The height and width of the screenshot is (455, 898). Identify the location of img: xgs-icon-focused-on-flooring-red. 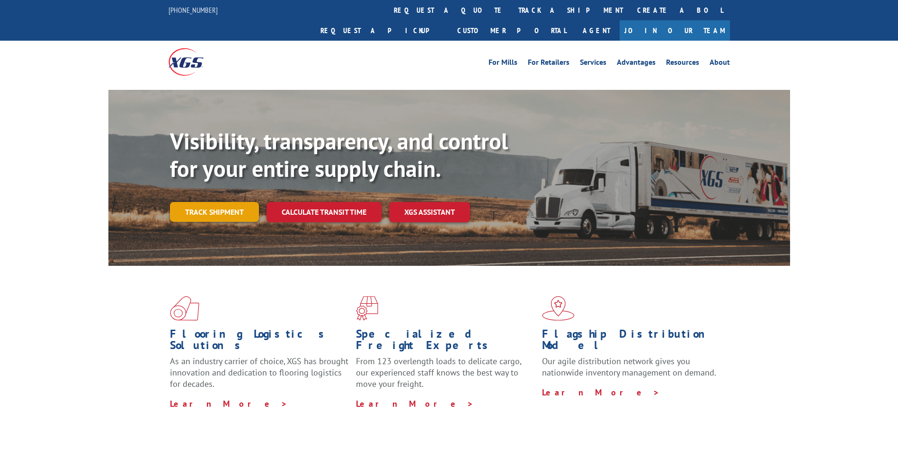
(367, 309).